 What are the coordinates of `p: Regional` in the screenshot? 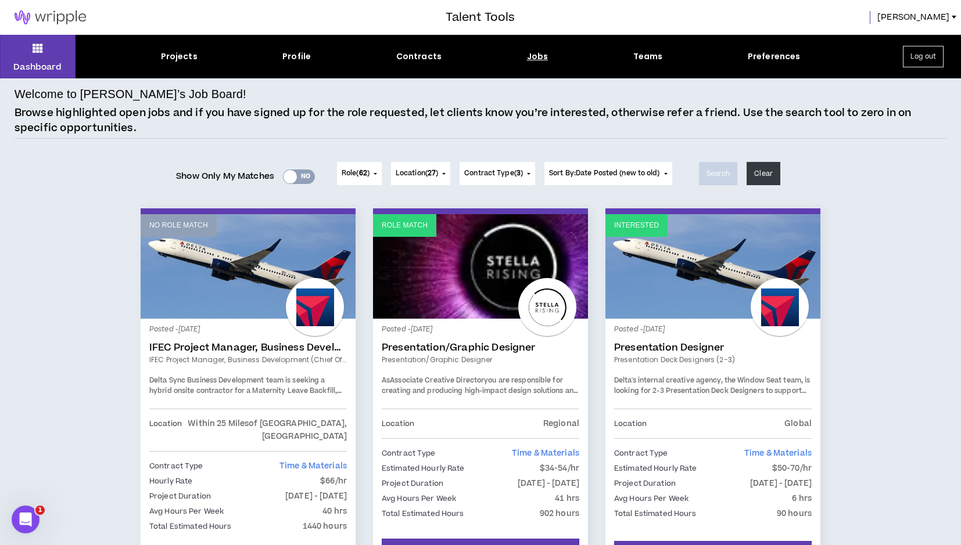 It's located at (561, 424).